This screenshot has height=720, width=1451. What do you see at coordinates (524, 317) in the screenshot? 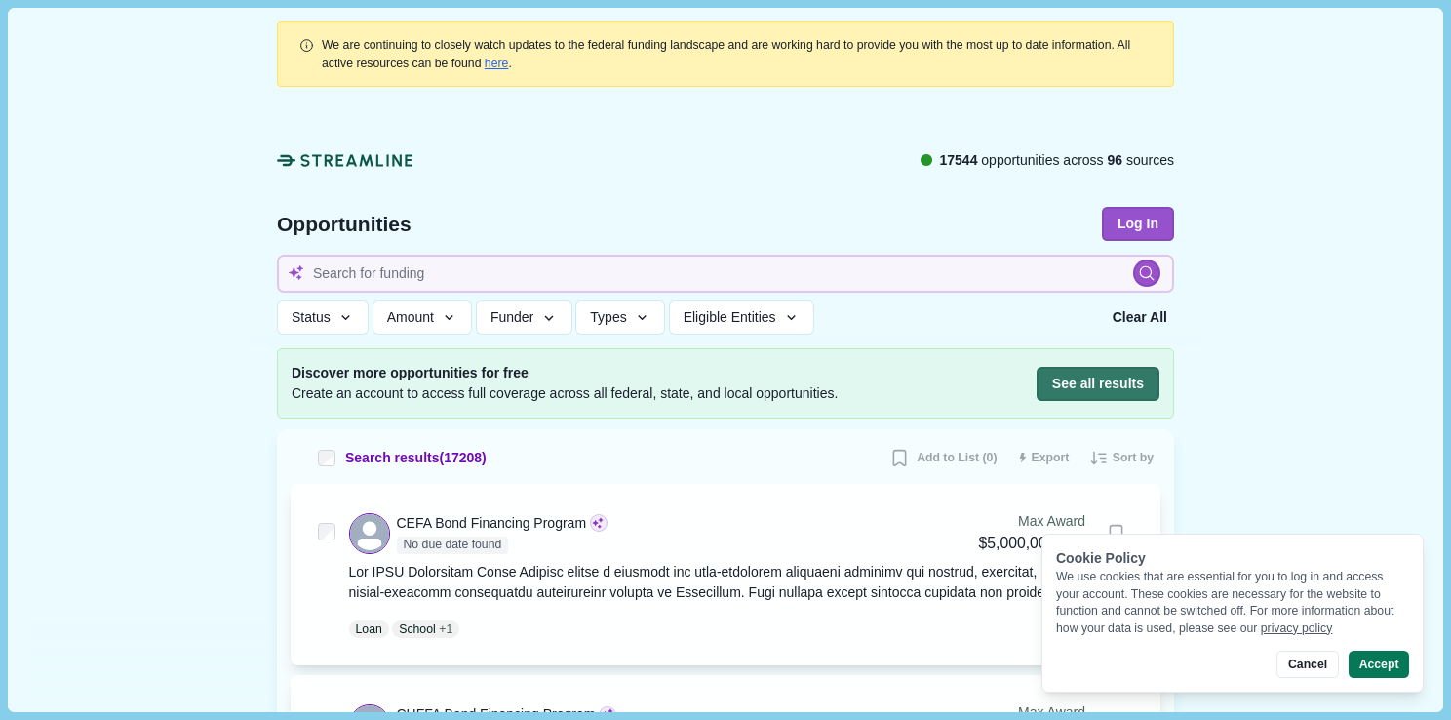
I see `button: Funder` at bounding box center [524, 317].